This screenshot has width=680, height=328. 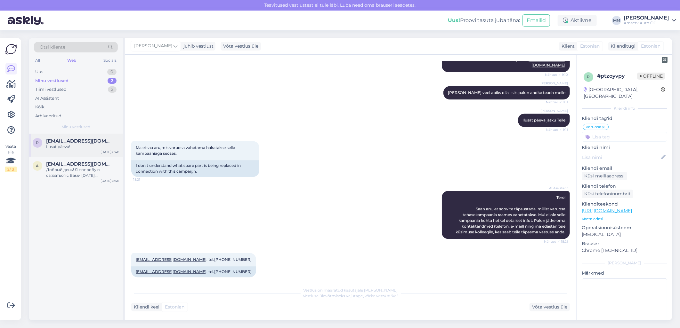 What do you see at coordinates (621, 157) in the screenshot?
I see `input: Lisa nimi` at bounding box center [621, 157].